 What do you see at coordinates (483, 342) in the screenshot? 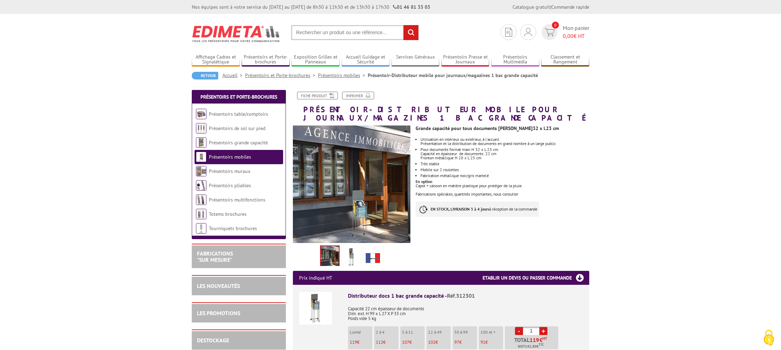
I see `span: 91` at bounding box center [483, 342].